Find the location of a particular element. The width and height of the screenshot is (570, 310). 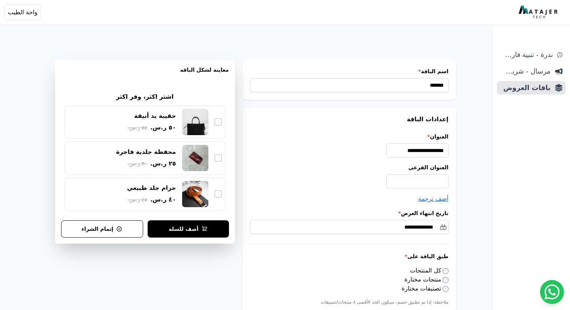

p: ملاحظة: إذا تم تطبيق خصم، سيكون الحد الأقصى ٨ منتجات/تصنيفات is located at coordinates (349, 302).